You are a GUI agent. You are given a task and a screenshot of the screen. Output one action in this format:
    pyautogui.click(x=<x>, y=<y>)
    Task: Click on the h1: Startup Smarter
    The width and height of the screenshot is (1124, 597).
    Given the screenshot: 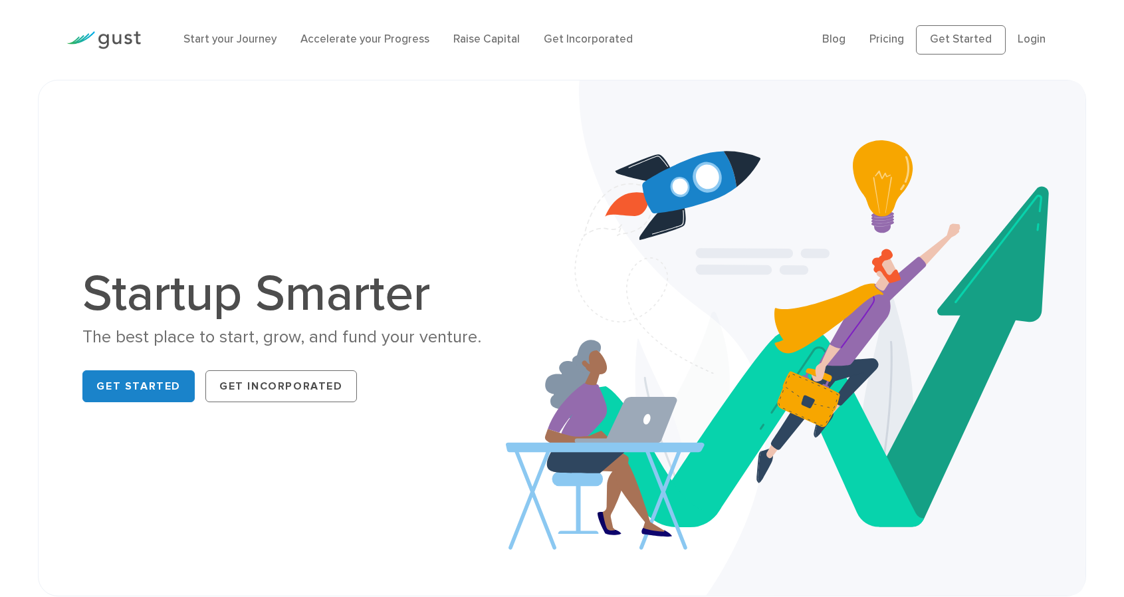 What is the action you would take?
    pyautogui.click(x=312, y=294)
    